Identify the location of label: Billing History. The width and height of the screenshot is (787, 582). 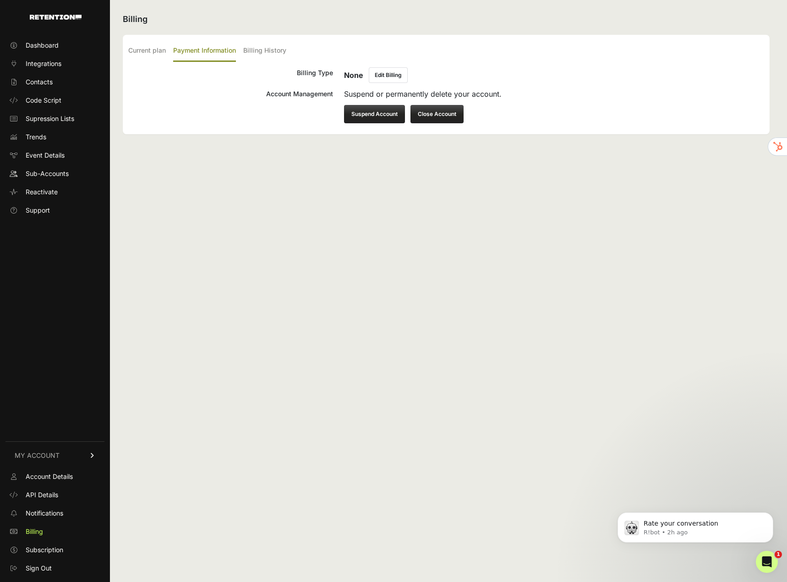
(265, 51).